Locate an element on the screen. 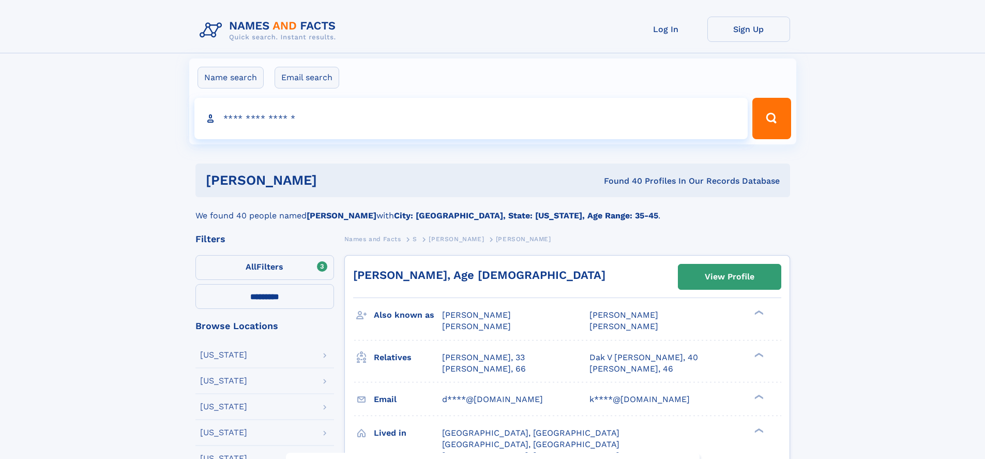  h3: Email is located at coordinates (408, 399).